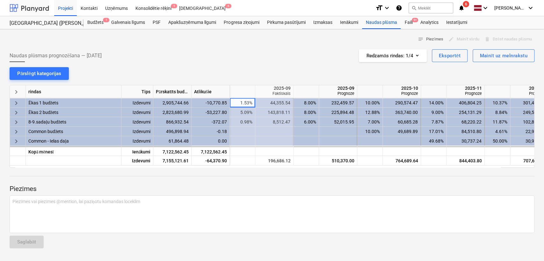  Describe the element at coordinates (43, 103) in the screenshot. I see `span: Ēkas 1 budžets` at that location.